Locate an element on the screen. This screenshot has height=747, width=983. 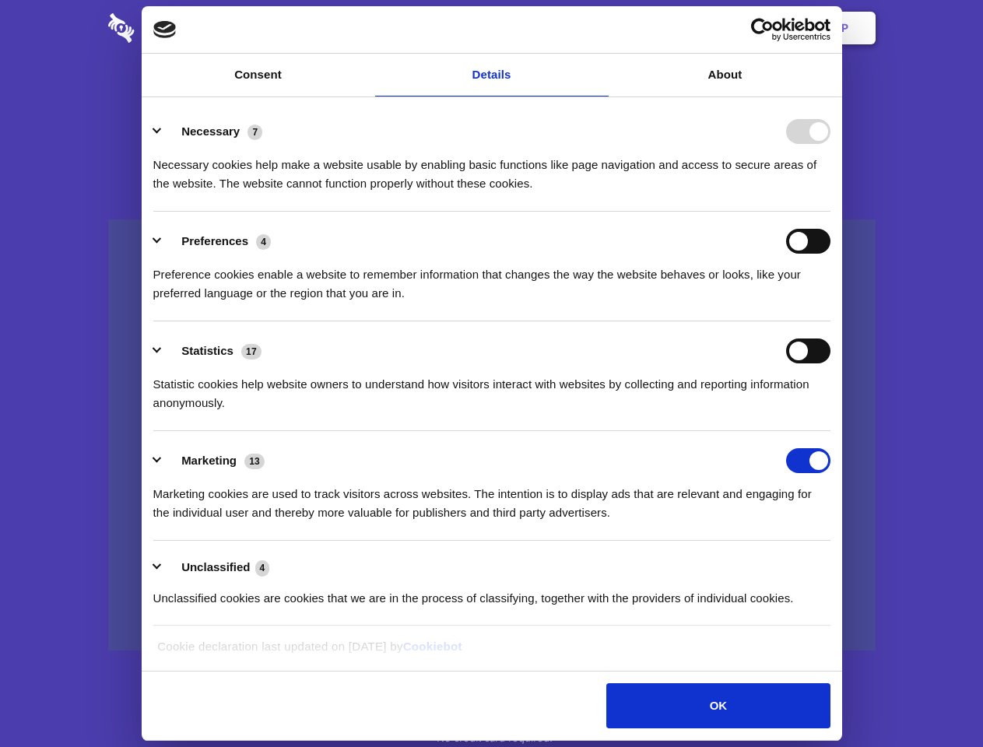
a: Usercentrics Cookiebot - opens in a new window is located at coordinates (762, 30).